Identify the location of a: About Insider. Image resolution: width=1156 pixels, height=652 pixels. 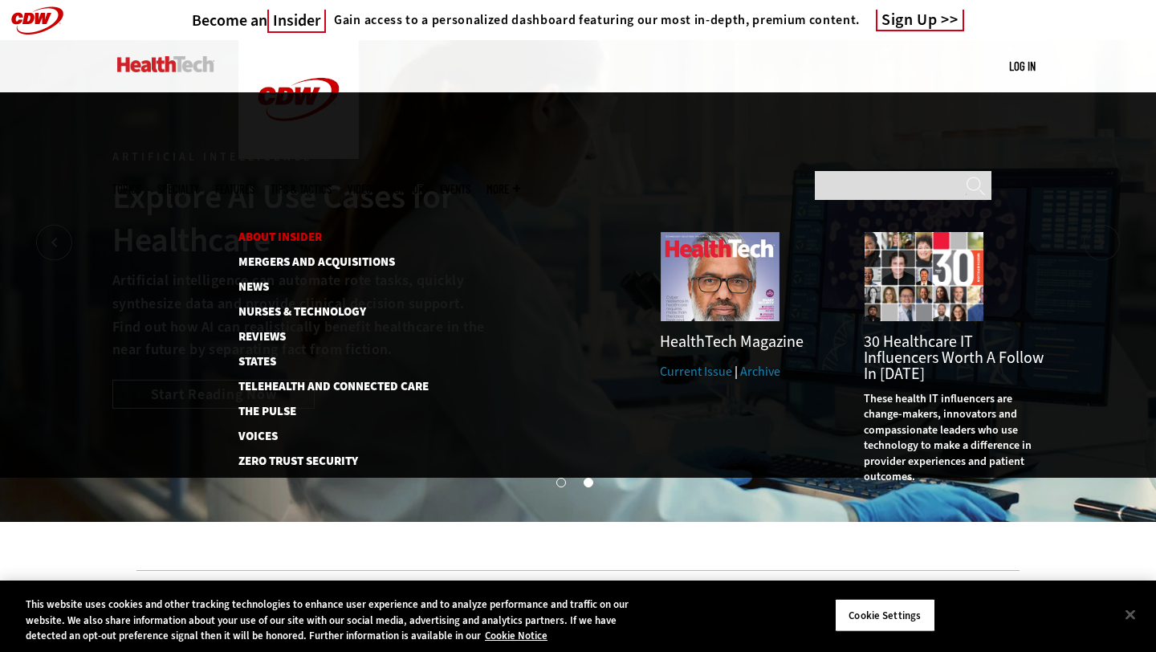
(324, 237).